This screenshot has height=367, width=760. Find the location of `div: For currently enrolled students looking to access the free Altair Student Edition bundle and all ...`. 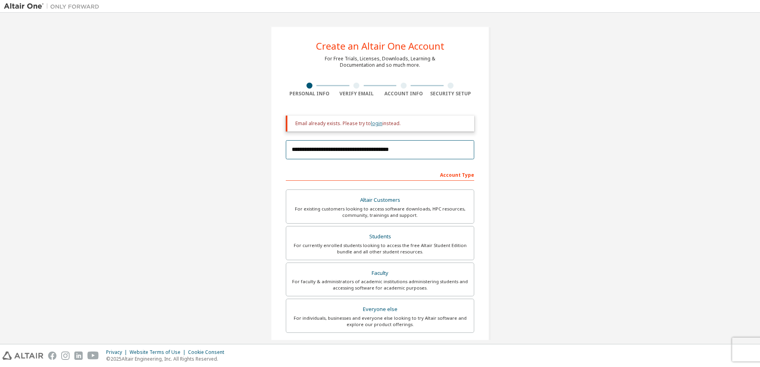

div: For currently enrolled students looking to access the free Altair Student Edition bundle and all ... is located at coordinates (380, 249).